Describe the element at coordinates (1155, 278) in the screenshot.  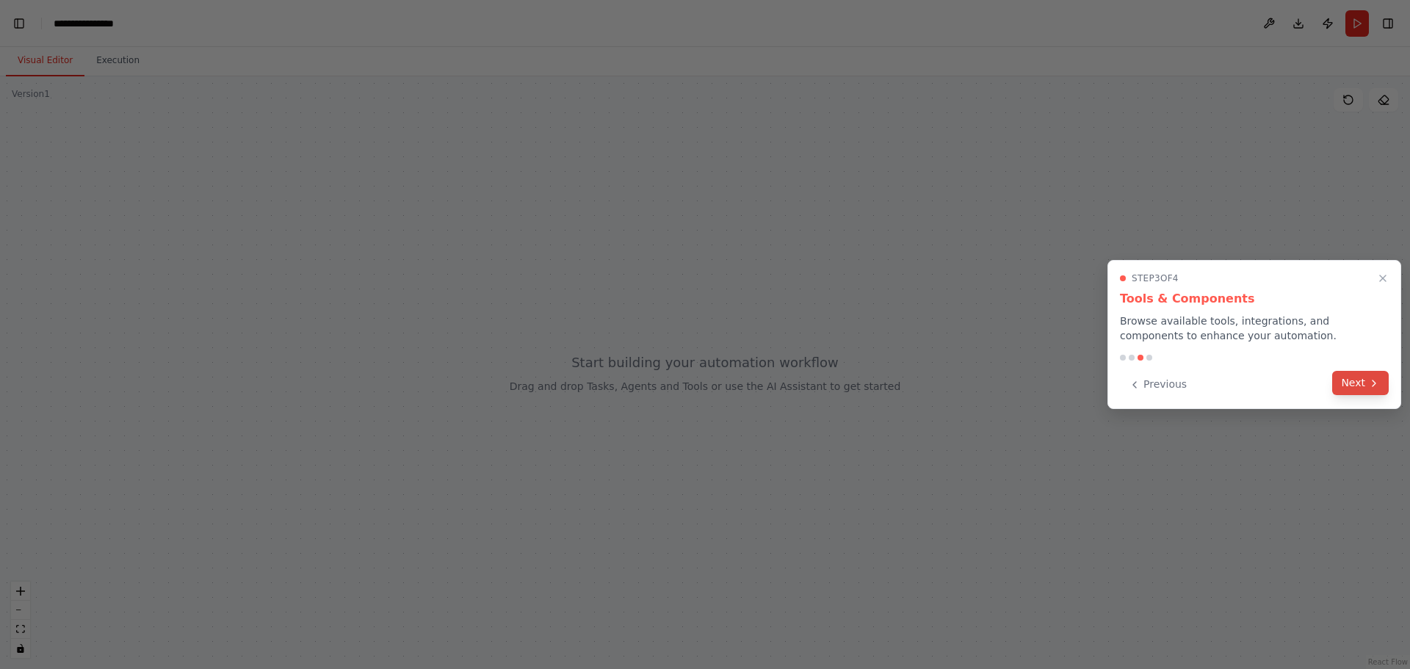
I see `span: Step 3 of 4` at that location.